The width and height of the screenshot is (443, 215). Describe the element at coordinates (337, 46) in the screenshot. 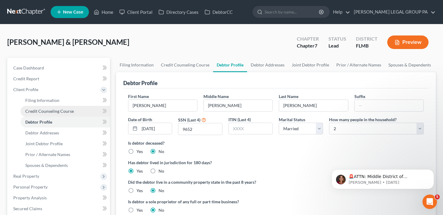

I see `div: Lead` at that location.